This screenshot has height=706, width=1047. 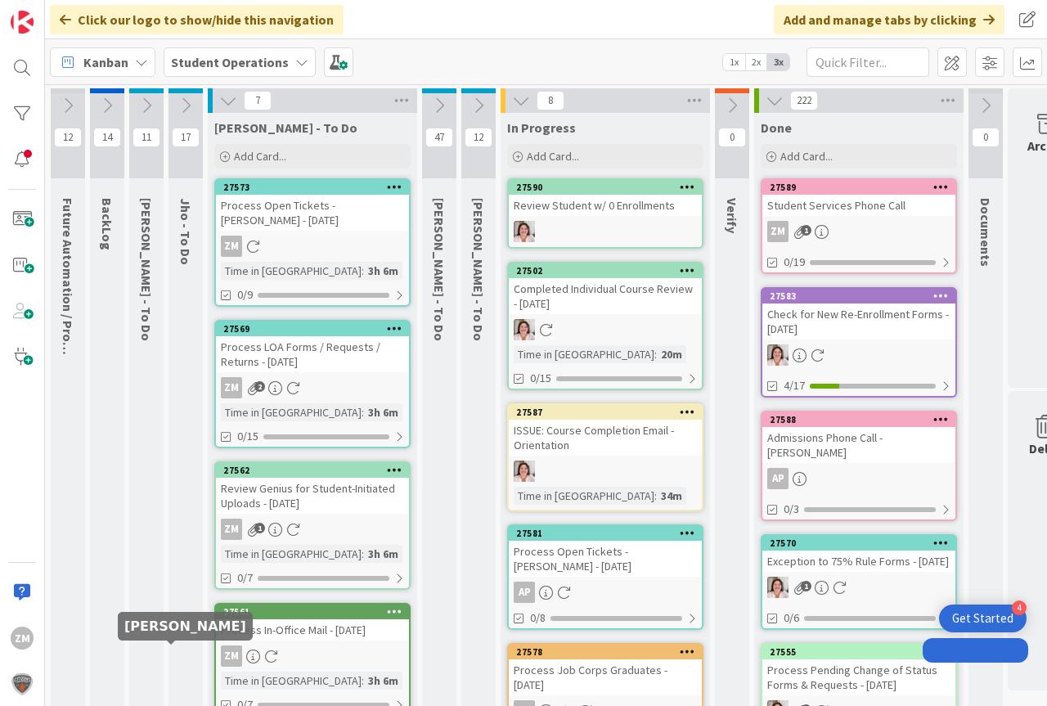 What do you see at coordinates (258, 101) in the screenshot?
I see `span: 7` at bounding box center [258, 101].